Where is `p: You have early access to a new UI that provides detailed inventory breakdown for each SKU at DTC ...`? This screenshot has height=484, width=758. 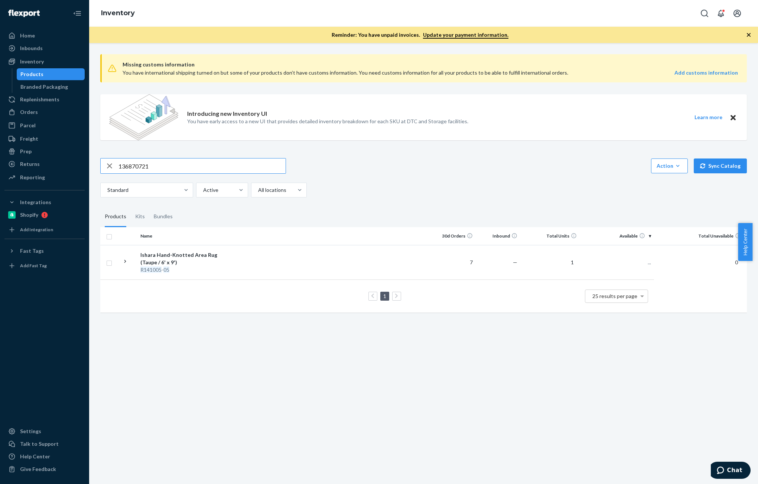 p: You have early access to a new UI that provides detailed inventory breakdown for each SKU at DTC ... is located at coordinates (328, 121).